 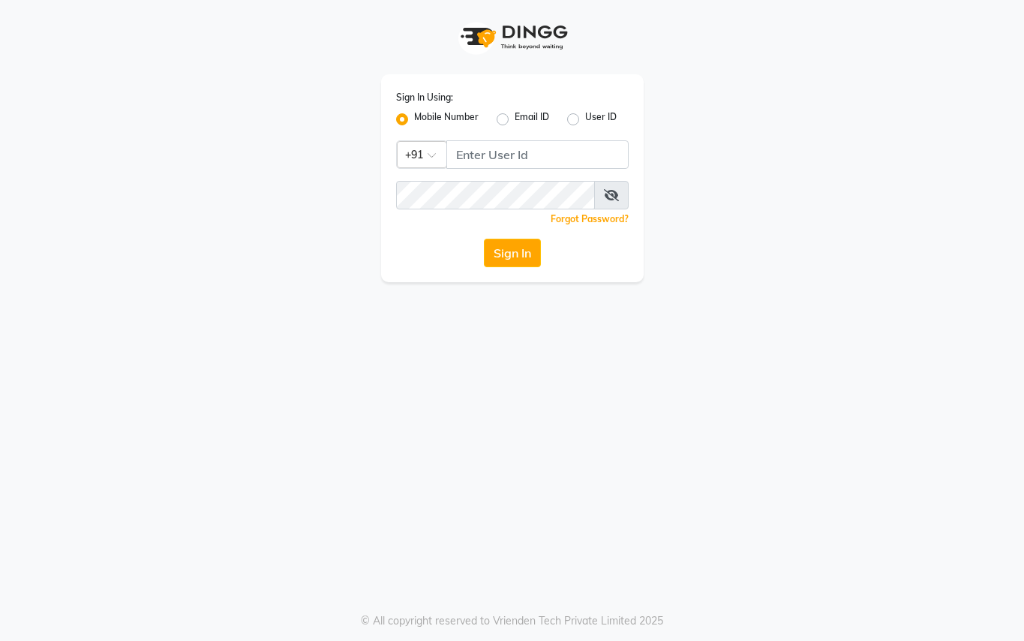 I want to click on label: Sign In Using:, so click(x=425, y=98).